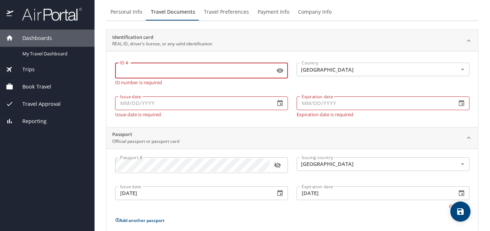 The height and width of the screenshot is (231, 490). I want to click on button: save, so click(460, 212).